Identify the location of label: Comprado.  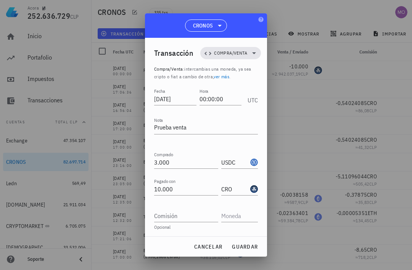
(164, 154).